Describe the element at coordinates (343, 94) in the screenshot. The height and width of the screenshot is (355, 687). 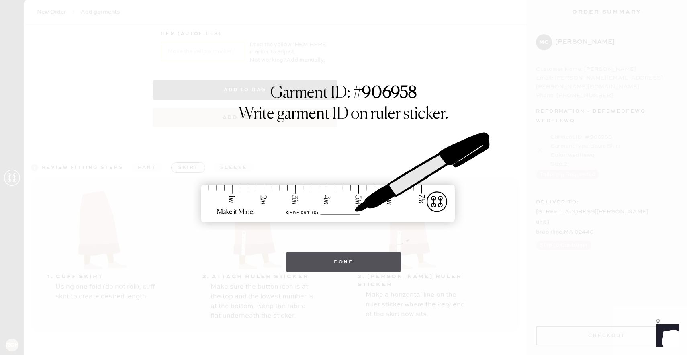
I see `h1: Garment ID: #` at that location.